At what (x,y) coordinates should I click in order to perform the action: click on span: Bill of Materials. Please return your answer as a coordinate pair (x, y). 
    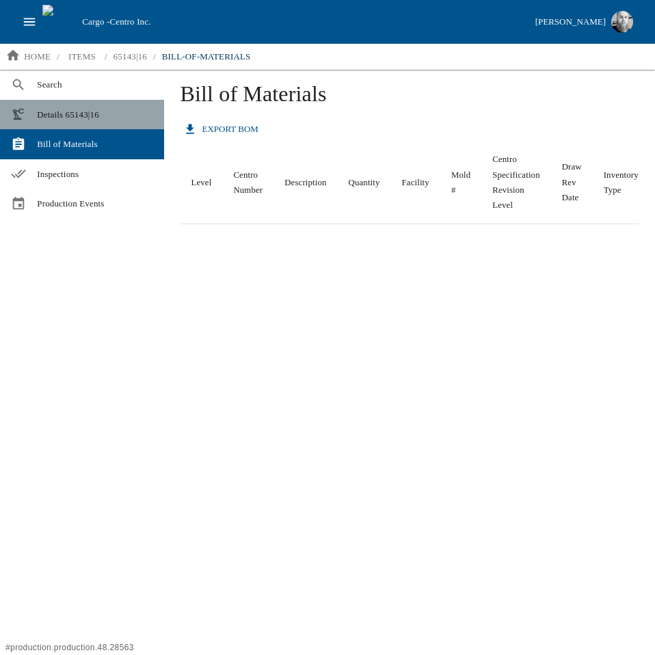
    Looking at the image, I should click on (94, 144).